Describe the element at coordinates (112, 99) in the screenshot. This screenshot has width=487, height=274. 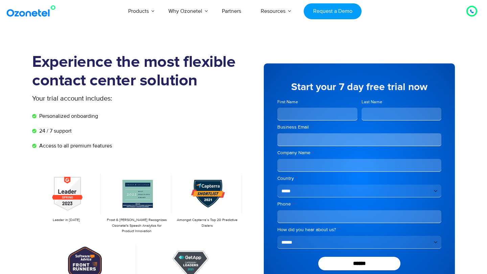
I see `p: Your trial account includes:` at that location.